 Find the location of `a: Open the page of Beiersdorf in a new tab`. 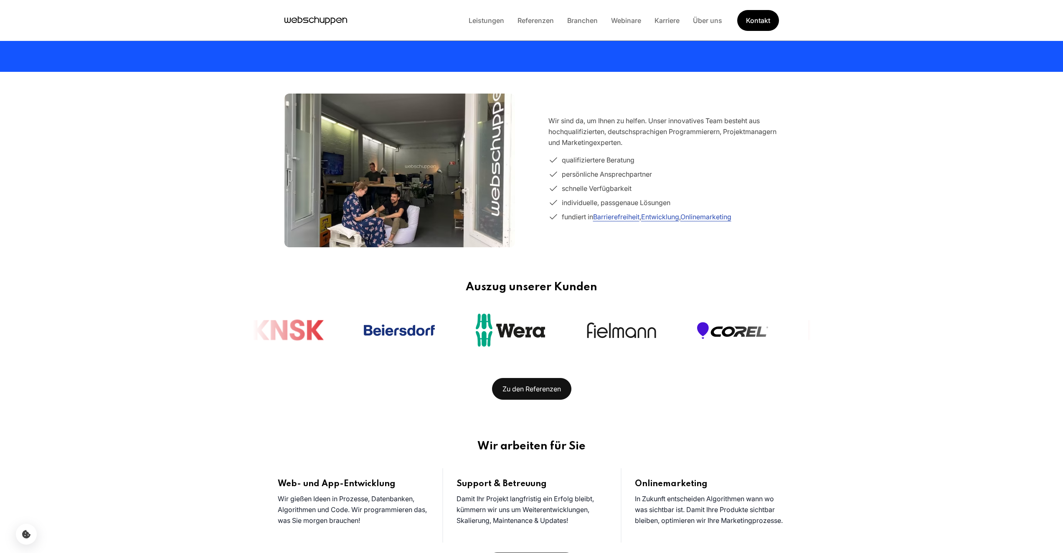

a: Open the page of Beiersdorf in a new tab is located at coordinates (399, 330).